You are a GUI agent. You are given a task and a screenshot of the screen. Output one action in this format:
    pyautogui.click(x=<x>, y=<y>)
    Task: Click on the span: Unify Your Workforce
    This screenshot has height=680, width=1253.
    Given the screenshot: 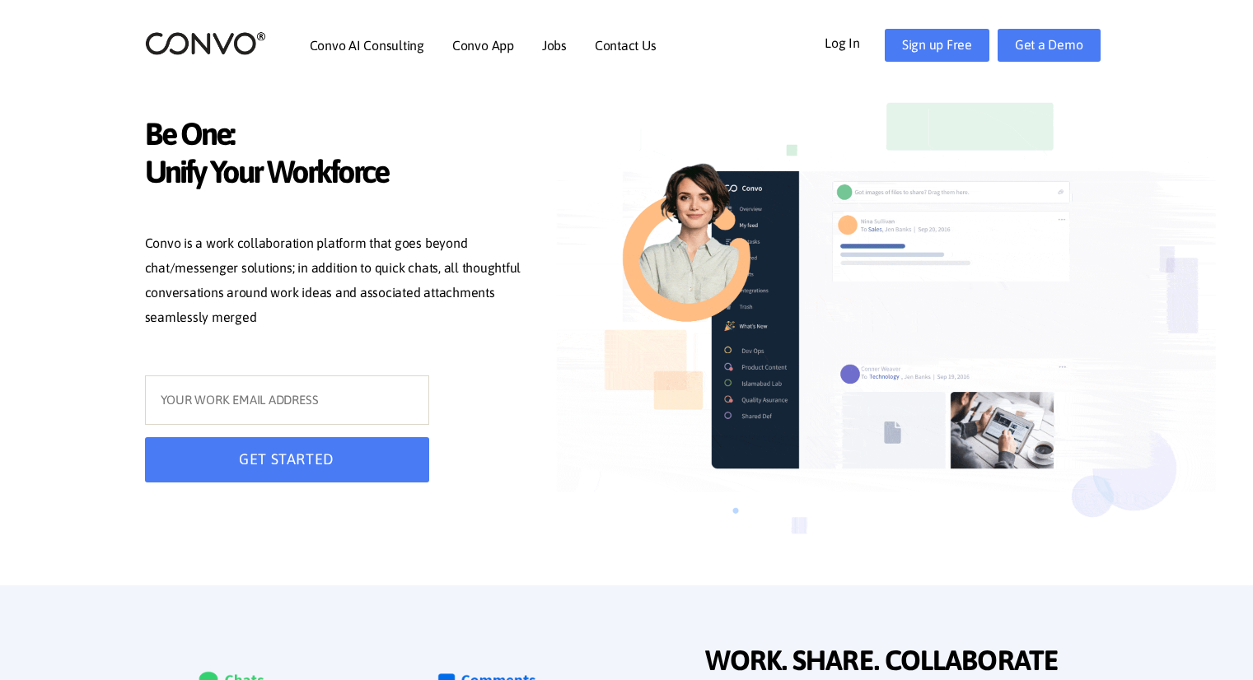 What is the action you would take?
    pyautogui.click(x=339, y=174)
    